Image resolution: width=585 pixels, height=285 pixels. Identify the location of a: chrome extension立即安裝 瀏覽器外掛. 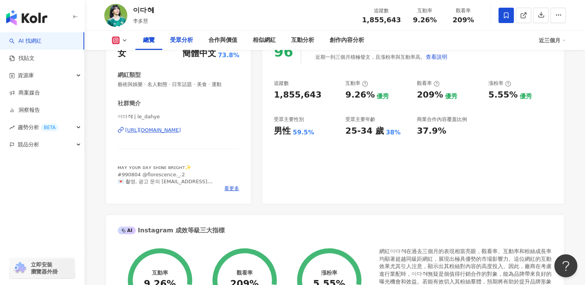
(42, 268).